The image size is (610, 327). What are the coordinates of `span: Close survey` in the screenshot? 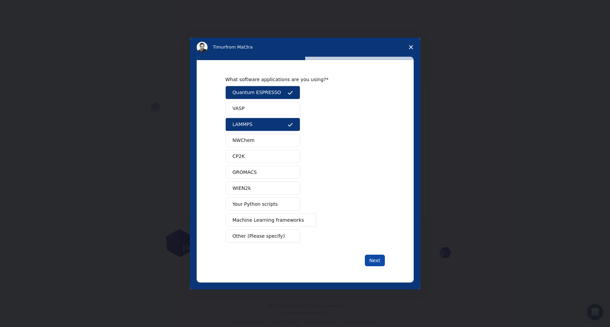 It's located at (411, 47).